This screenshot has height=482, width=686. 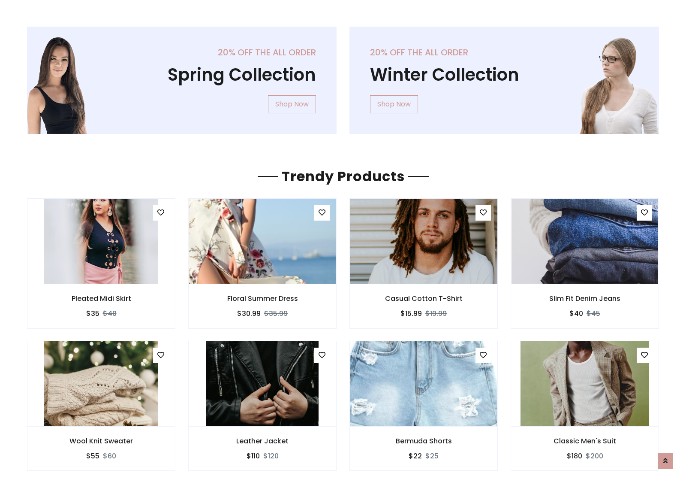 What do you see at coordinates (505, 75) in the screenshot?
I see `h1: Winter Collection` at bounding box center [505, 75].